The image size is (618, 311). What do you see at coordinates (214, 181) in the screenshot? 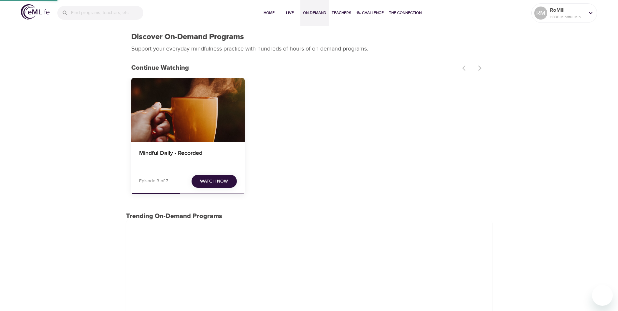
I see `button: Watch Now` at bounding box center [214, 181].